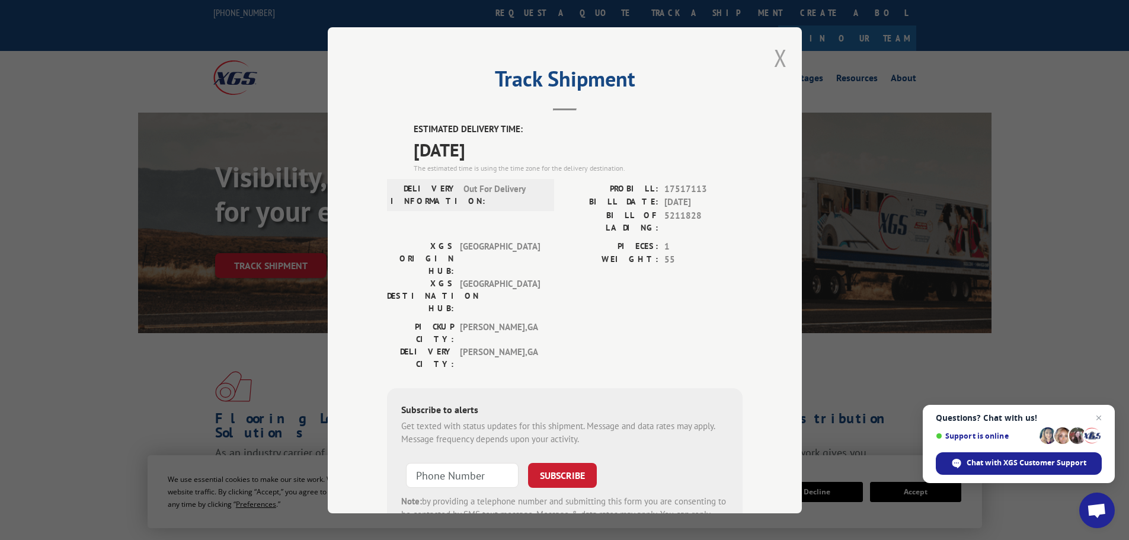 Image resolution: width=1129 pixels, height=540 pixels. I want to click on div: The estimated time is using the time zone for the delivery destination., so click(578, 168).